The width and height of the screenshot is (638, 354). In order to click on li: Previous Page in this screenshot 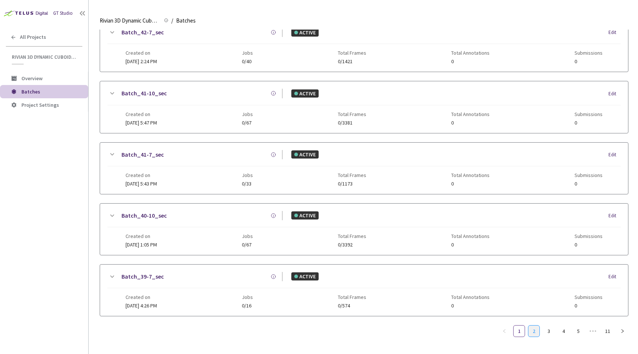, I will do `click(504, 331)`.